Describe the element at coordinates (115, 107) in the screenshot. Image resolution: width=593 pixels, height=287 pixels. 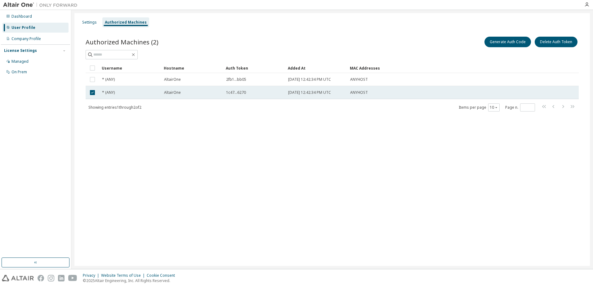
I see `span: Showing entries 1 through 2 of 2` at that location.